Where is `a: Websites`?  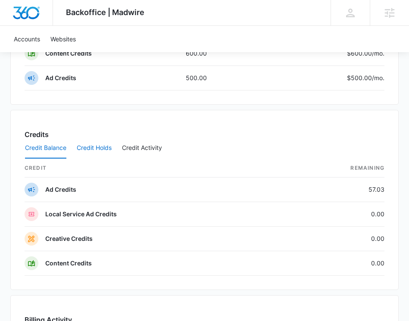 a: Websites is located at coordinates (63, 39).